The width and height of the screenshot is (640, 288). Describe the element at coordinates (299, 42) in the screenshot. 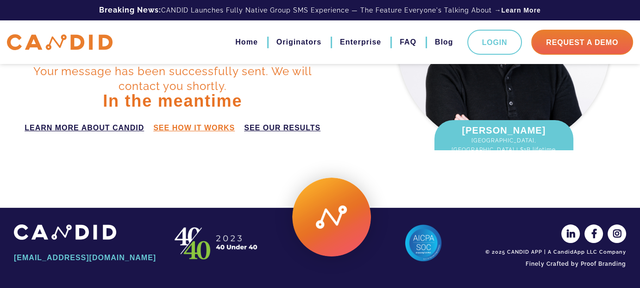

I see `a: Originators` at that location.